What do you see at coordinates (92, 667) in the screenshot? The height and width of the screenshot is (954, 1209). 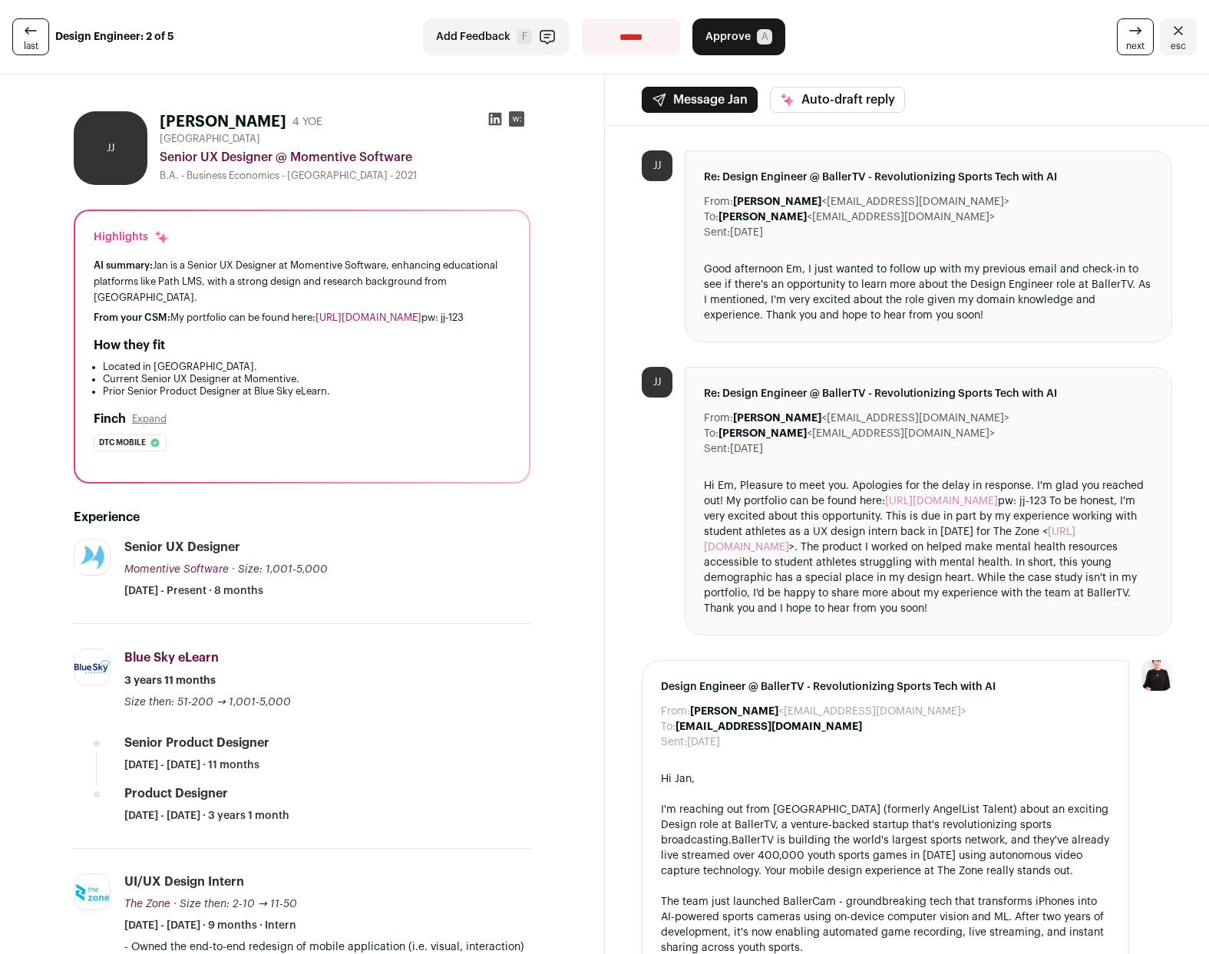 I see `img: 3448bd934464d8b9dcf6bc74a4a24104b57fe45ed6dd3160f60a34514a0373d3.jpg` at bounding box center [92, 667].